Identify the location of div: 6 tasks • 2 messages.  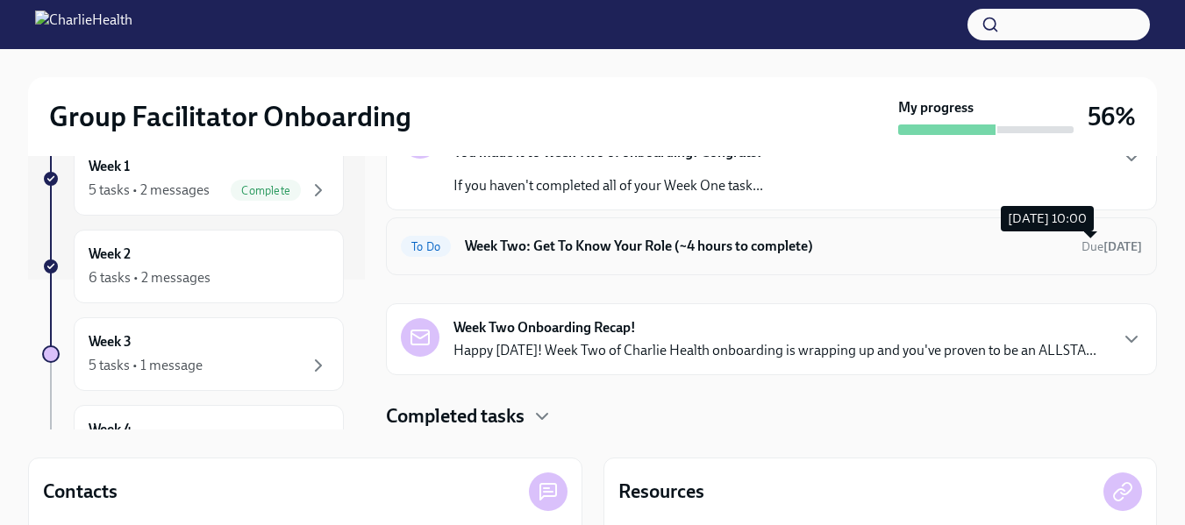
(149, 278).